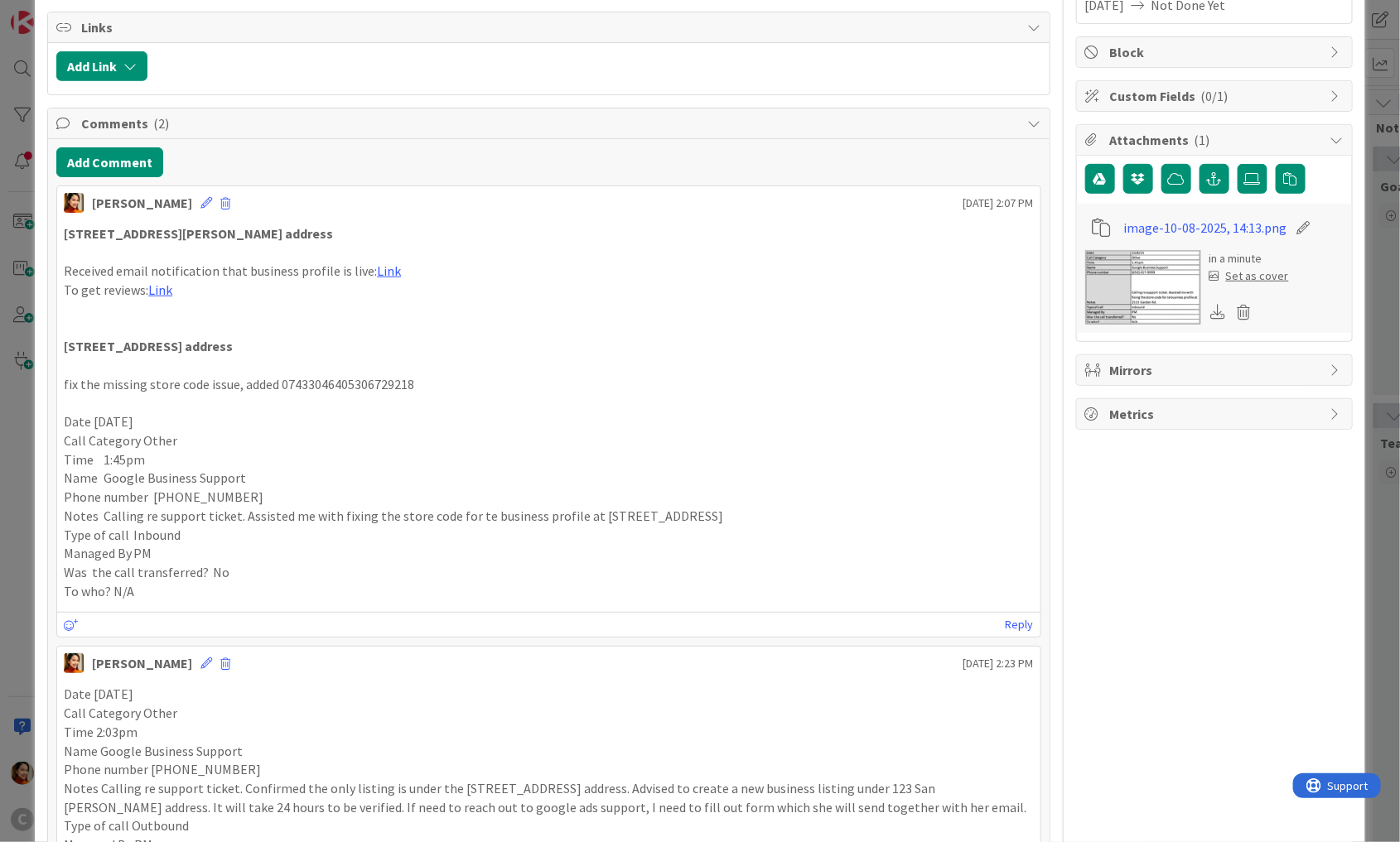 Image resolution: width=1400 pixels, height=842 pixels. I want to click on p: Managed By PM, so click(548, 553).